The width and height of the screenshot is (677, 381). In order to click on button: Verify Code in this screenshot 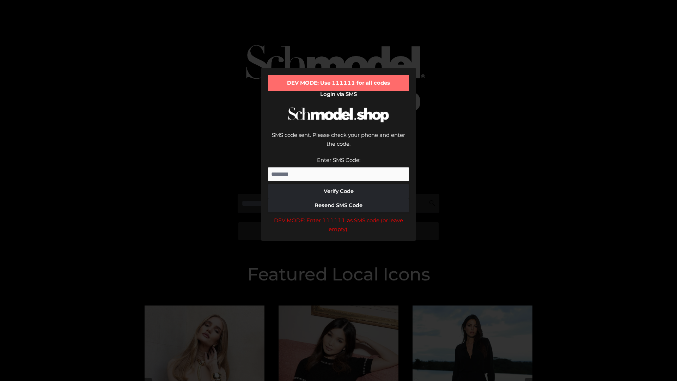, I will do `click(339, 191)`.